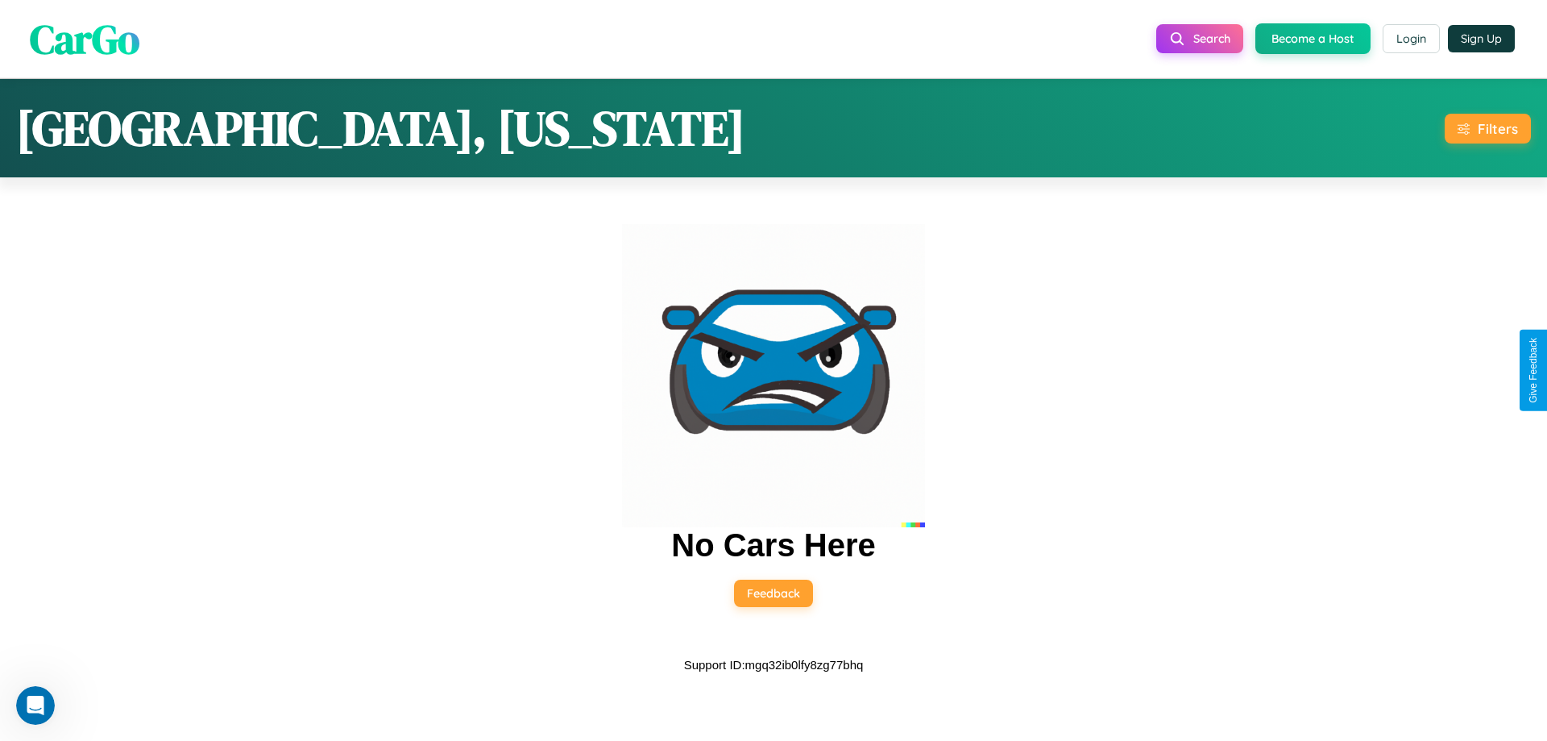 The height and width of the screenshot is (741, 1547). I want to click on p: Support ID: mgq32ib0lfy8zg77bhq, so click(774, 664).